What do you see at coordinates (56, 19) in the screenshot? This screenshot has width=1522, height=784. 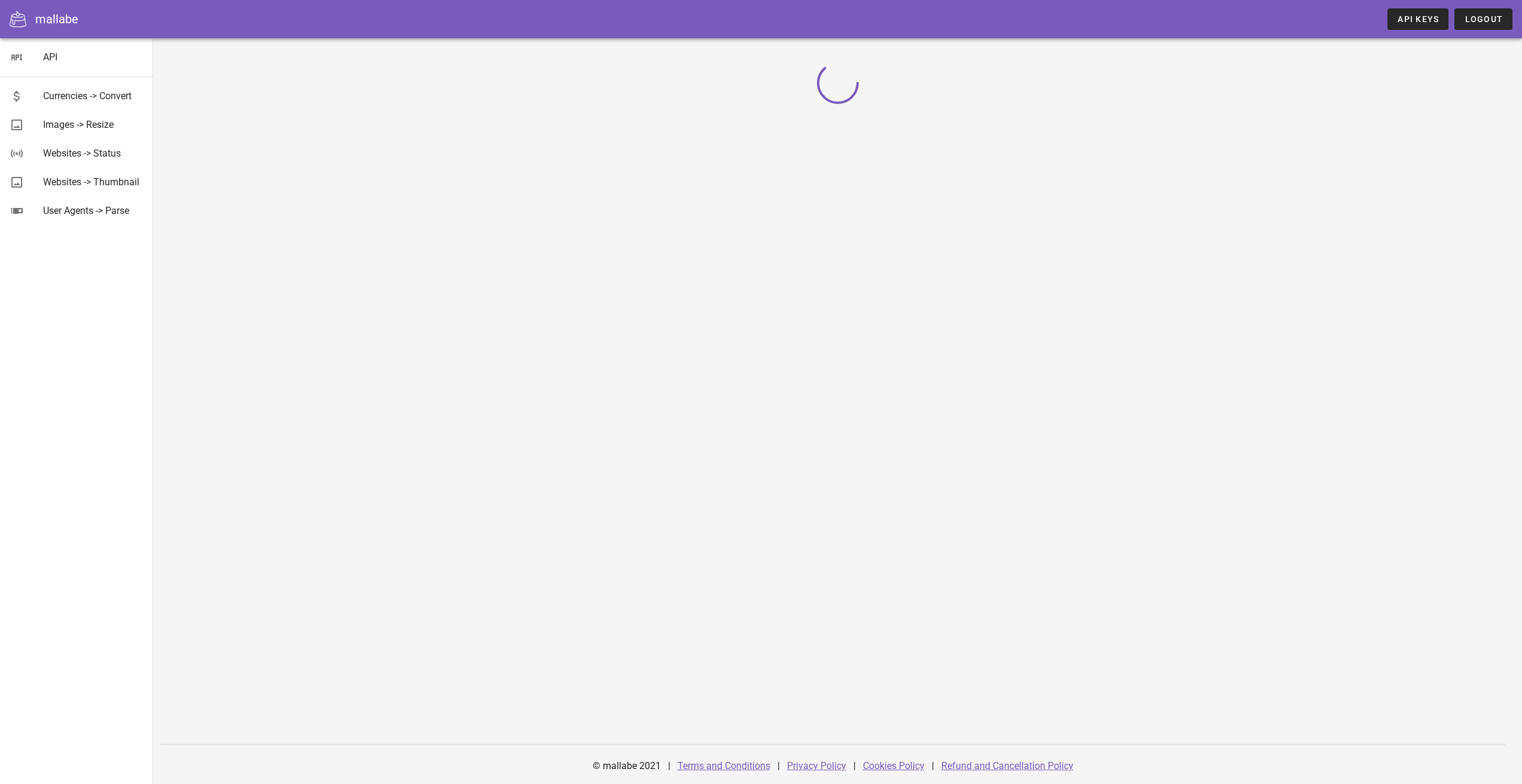 I see `div: mallabe` at bounding box center [56, 19].